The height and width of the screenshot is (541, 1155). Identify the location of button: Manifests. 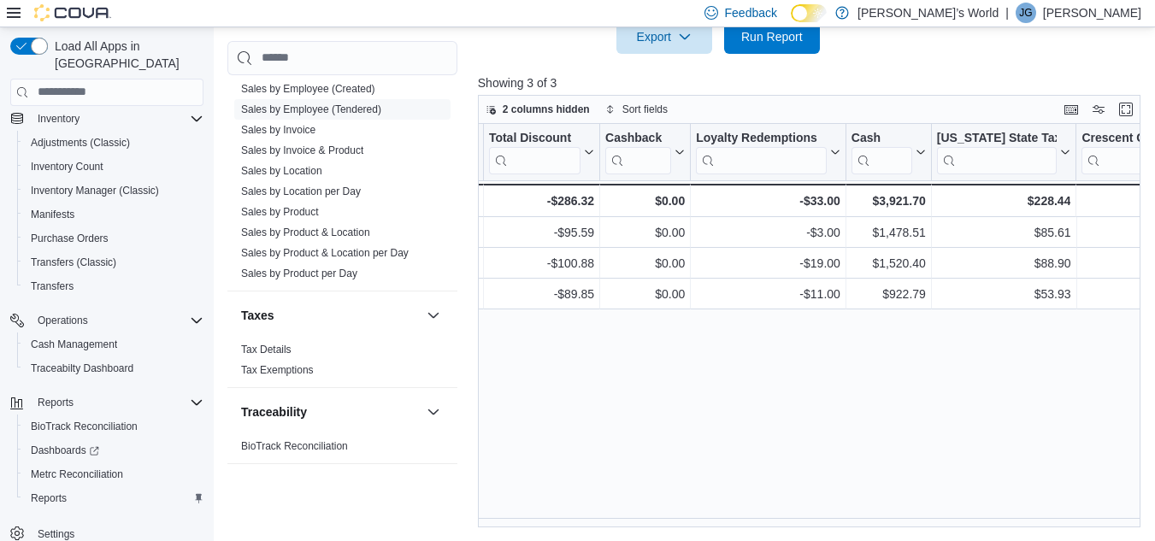
(114, 215).